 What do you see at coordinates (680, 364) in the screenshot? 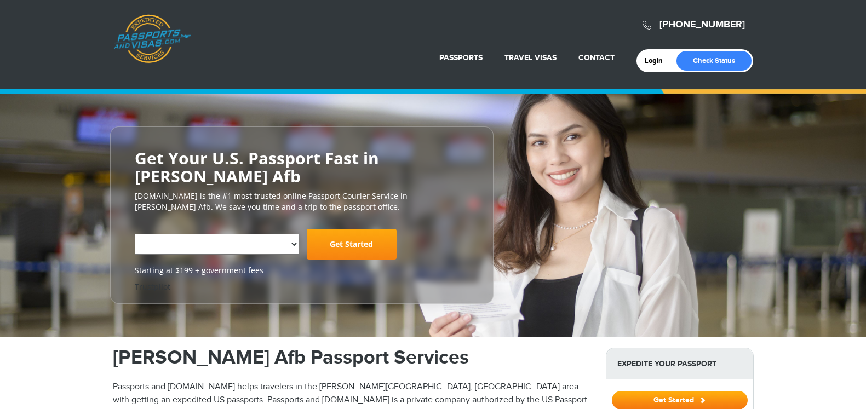
I see `strong: Expedite Your Passport` at bounding box center [680, 364].